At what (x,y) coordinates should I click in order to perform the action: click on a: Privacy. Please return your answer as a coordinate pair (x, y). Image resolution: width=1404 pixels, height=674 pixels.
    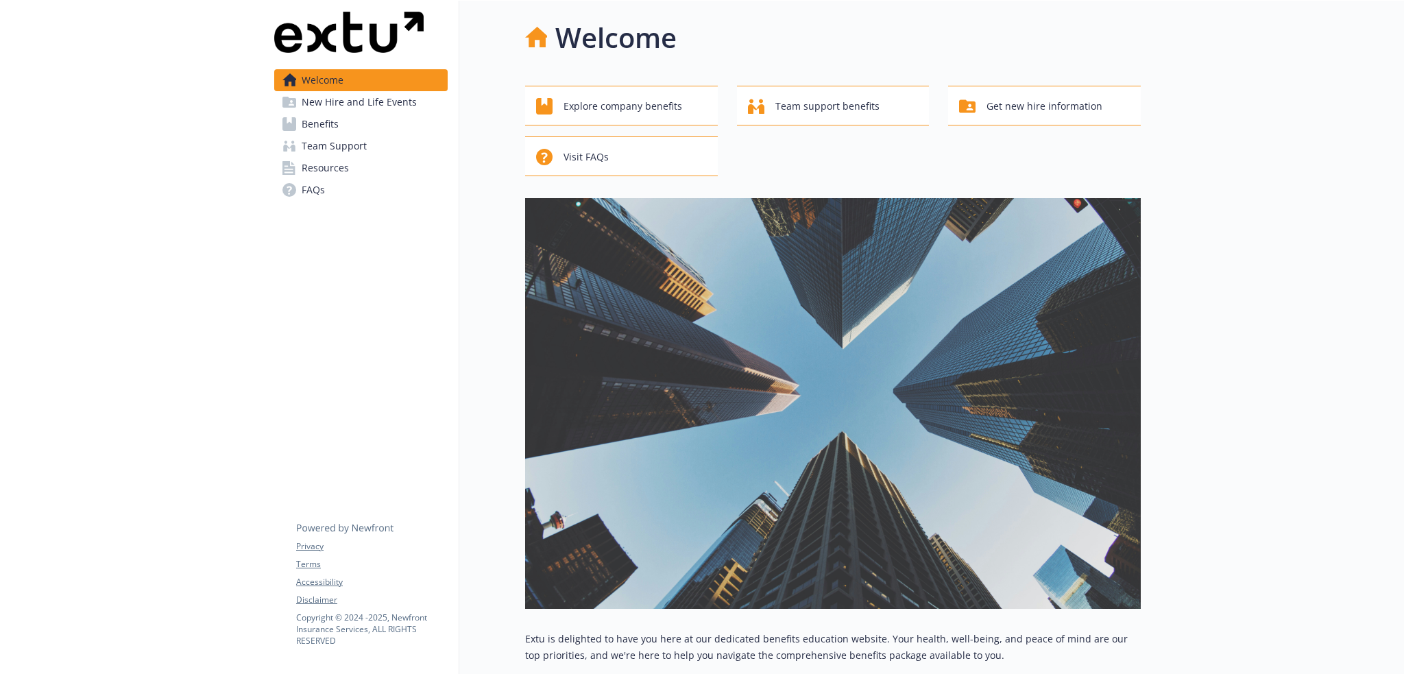
    Looking at the image, I should click on (372, 546).